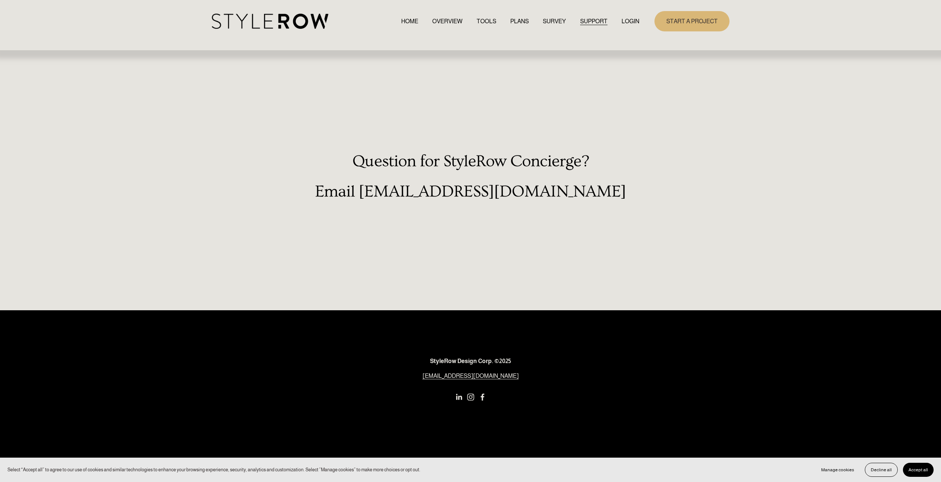 This screenshot has height=482, width=941. What do you see at coordinates (519, 21) in the screenshot?
I see `a: PLANS` at bounding box center [519, 21].